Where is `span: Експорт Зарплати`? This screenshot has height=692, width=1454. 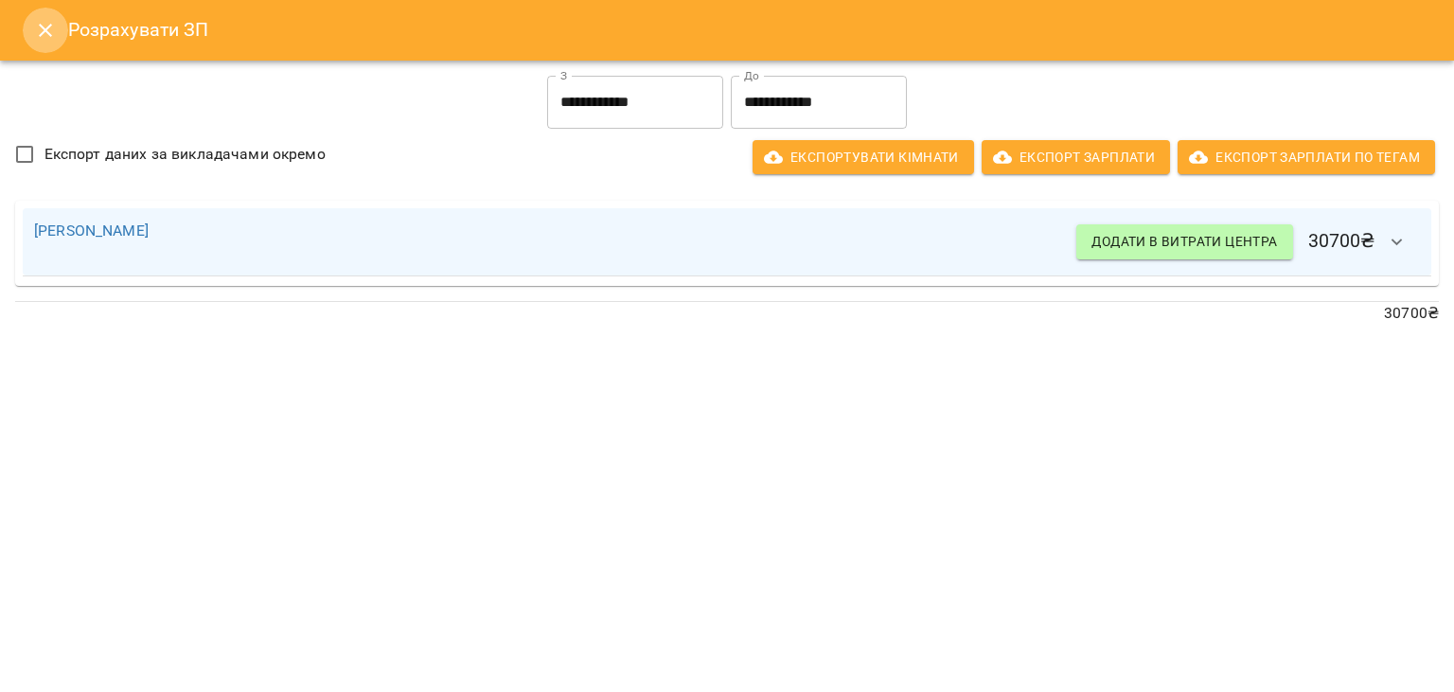 span: Експорт Зарплати is located at coordinates (1075, 157).